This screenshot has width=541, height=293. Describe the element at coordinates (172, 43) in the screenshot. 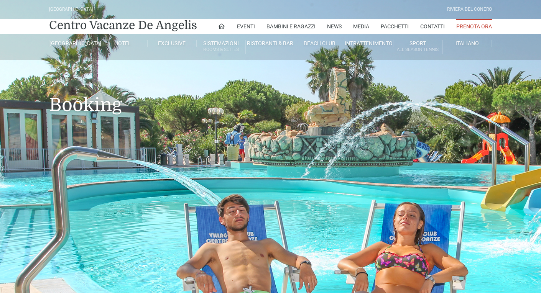

I see `a: Exclusive` at that location.